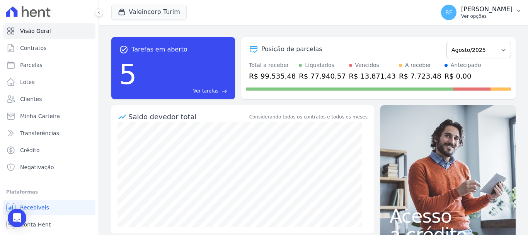  Describe the element at coordinates (463, 76) in the screenshot. I see `div: R$ 0,00` at that location.